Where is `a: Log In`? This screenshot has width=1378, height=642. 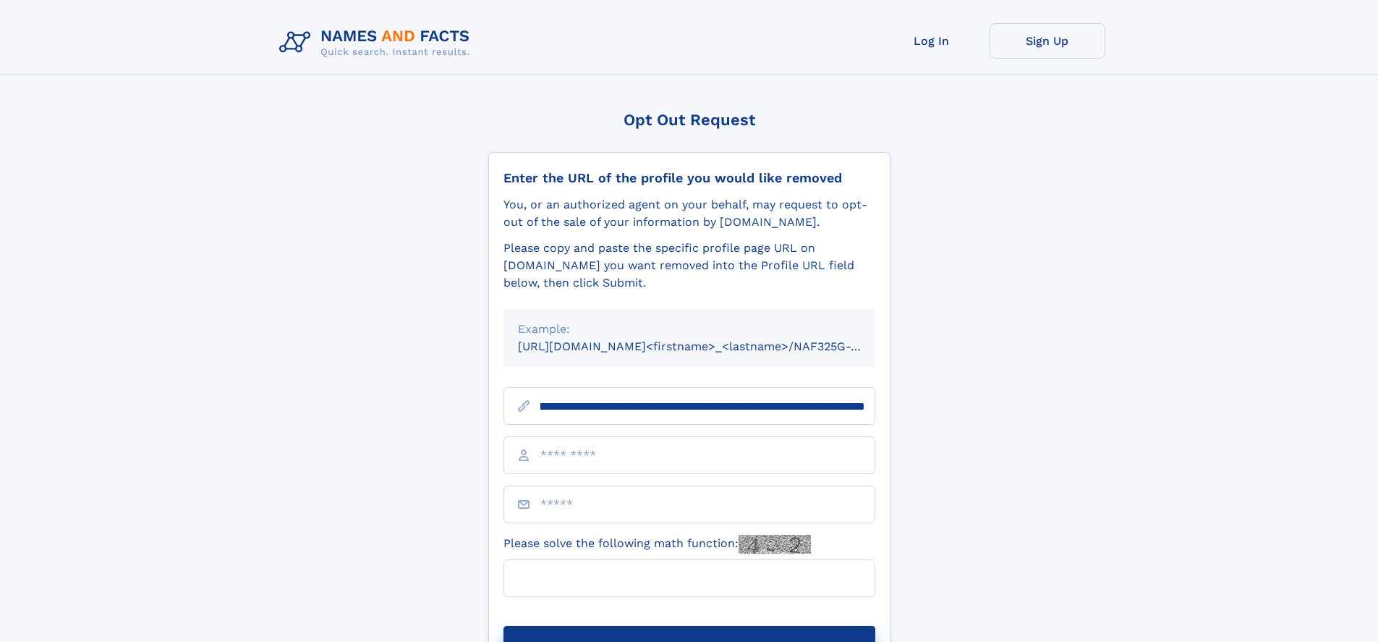 a: Log In is located at coordinates (932, 41).